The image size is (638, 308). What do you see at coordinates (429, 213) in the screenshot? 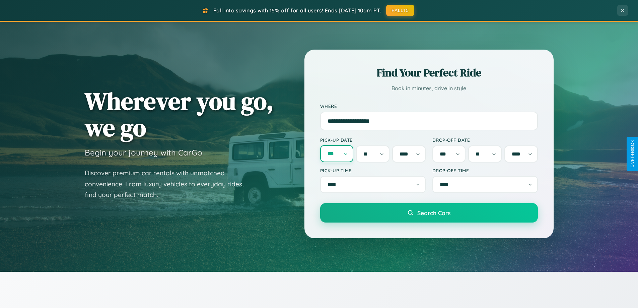
I see `button: Search Cars` at bounding box center [429, 213].